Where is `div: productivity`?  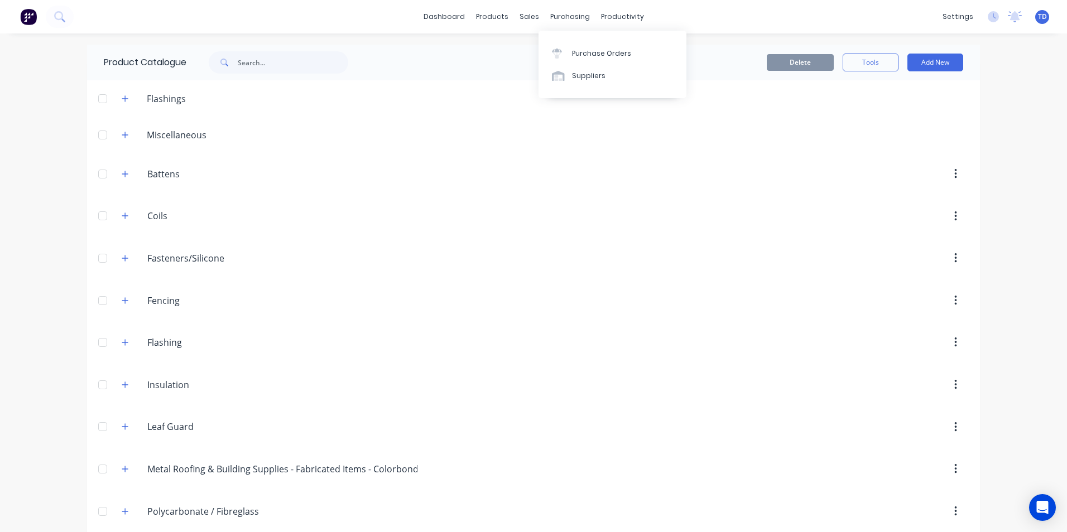 div: productivity is located at coordinates (622, 17).